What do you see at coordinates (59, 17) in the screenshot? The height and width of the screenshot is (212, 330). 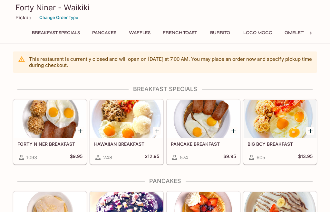 I see `button: Change Order Type` at bounding box center [59, 17].